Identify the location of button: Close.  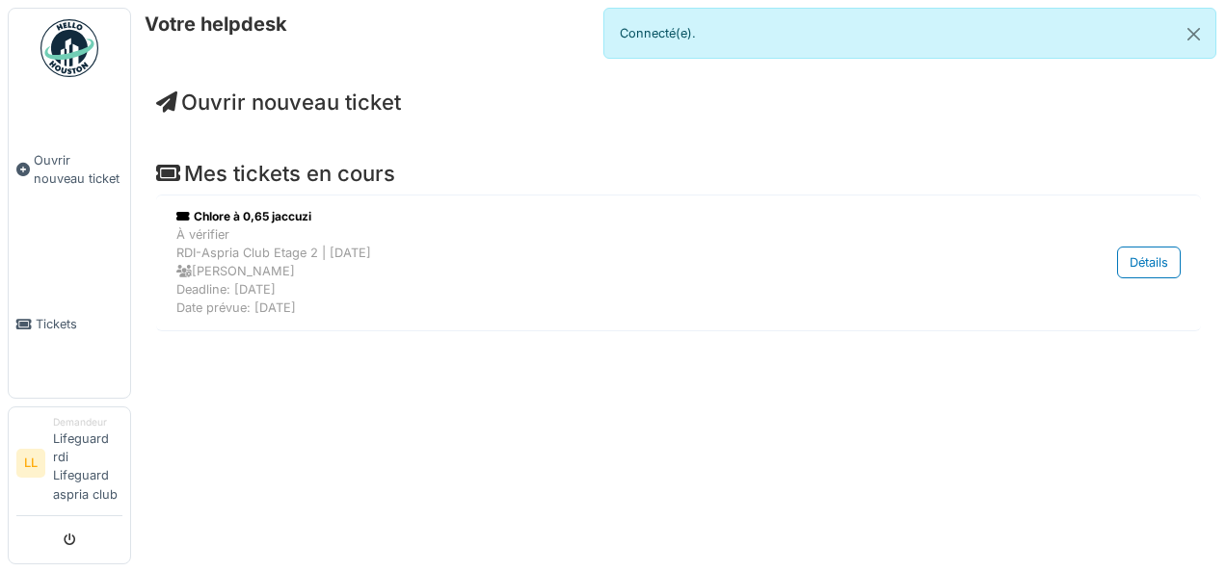
(1193, 34).